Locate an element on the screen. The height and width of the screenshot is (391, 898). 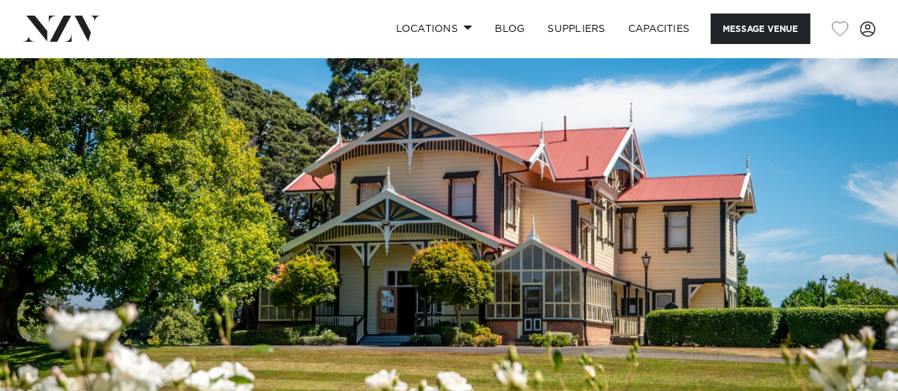
button: Message Venue is located at coordinates (760, 28).